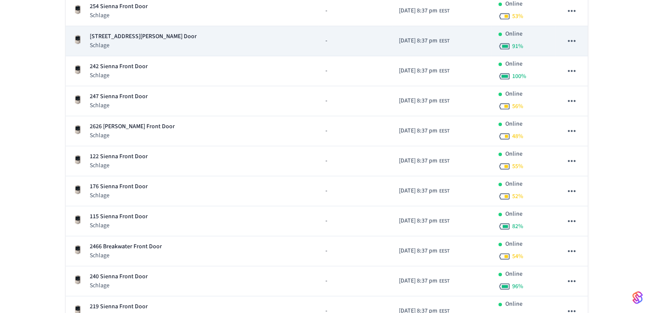 This screenshot has height=313, width=653. I want to click on span: 55 %, so click(518, 167).